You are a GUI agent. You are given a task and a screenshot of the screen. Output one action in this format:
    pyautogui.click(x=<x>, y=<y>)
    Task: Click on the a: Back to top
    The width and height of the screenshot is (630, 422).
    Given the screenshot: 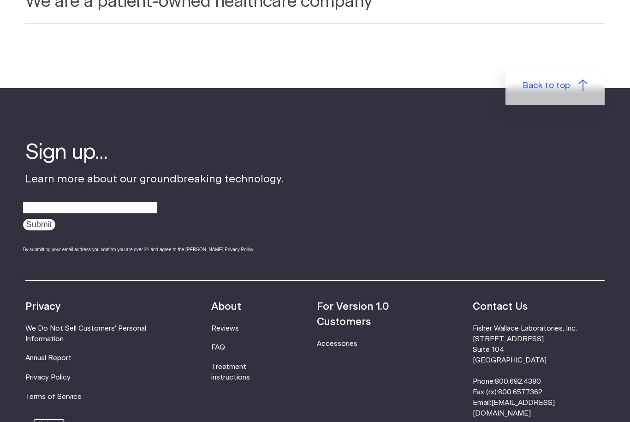 What is the action you would take?
    pyautogui.click(x=556, y=86)
    